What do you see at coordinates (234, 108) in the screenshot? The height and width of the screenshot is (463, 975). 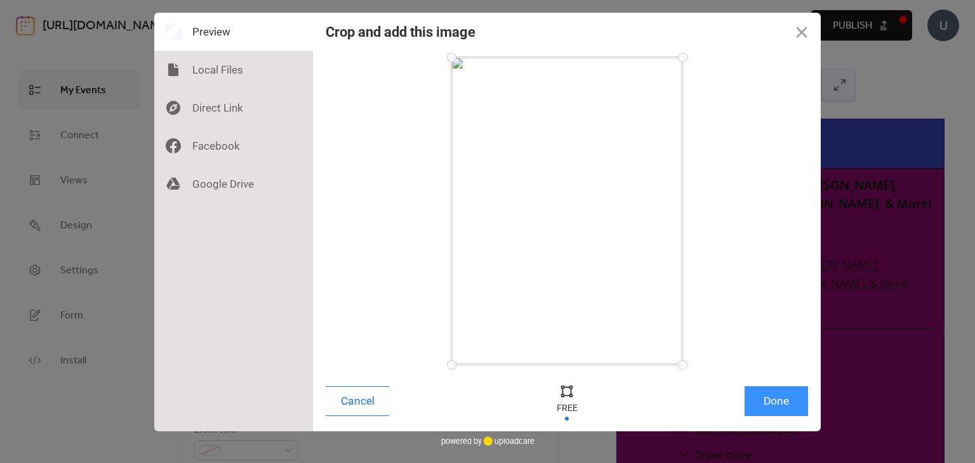 I see `div: Direct Link` at bounding box center [234, 108].